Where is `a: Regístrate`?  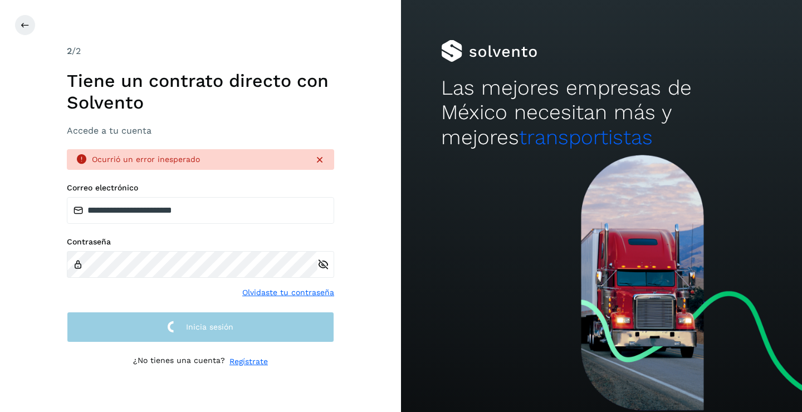 a: Regístrate is located at coordinates (248, 361).